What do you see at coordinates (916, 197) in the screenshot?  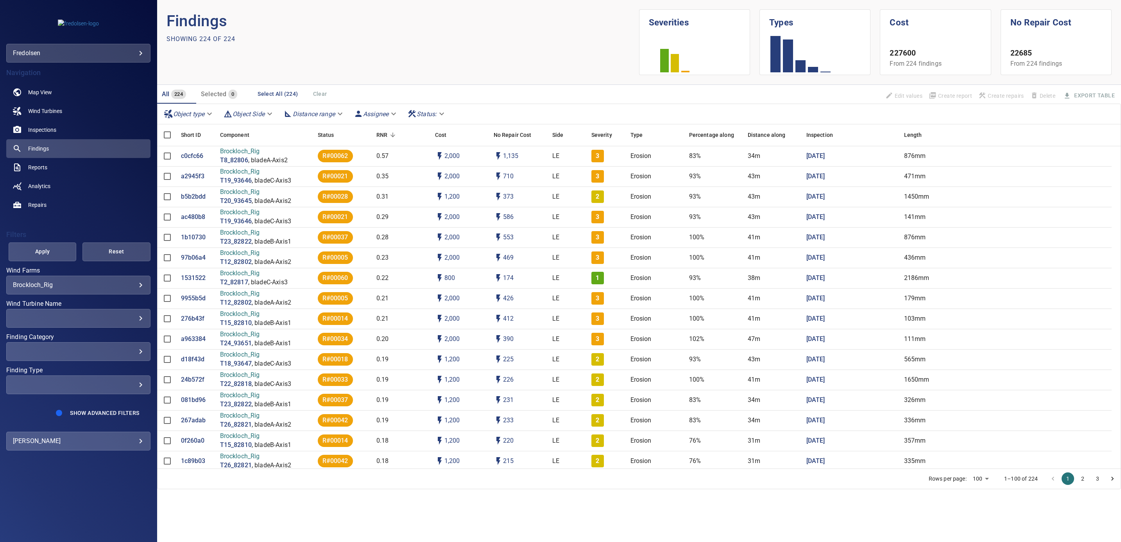 I see `p: 1450mm` at bounding box center [916, 197].